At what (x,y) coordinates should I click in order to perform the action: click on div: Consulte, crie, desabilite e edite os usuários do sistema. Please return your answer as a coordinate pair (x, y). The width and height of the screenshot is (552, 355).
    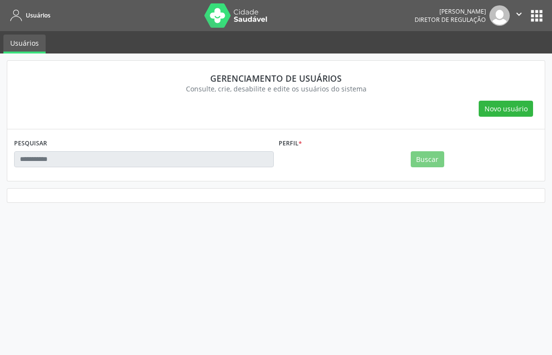
    Looking at the image, I should click on (276, 88).